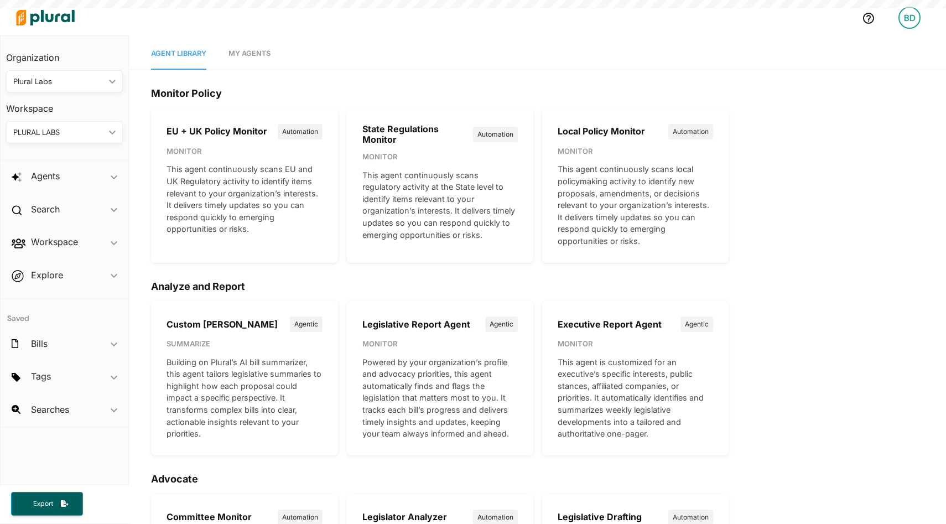  What do you see at coordinates (179, 53) in the screenshot?
I see `span: Agent Library` at bounding box center [179, 53].